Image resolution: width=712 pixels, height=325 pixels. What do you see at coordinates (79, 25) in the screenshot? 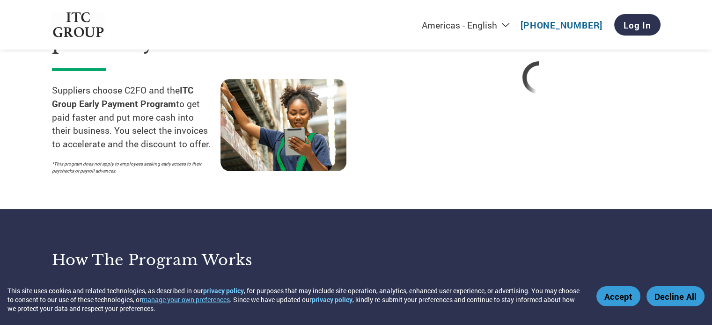
I see `img: ITC Group` at bounding box center [79, 25].